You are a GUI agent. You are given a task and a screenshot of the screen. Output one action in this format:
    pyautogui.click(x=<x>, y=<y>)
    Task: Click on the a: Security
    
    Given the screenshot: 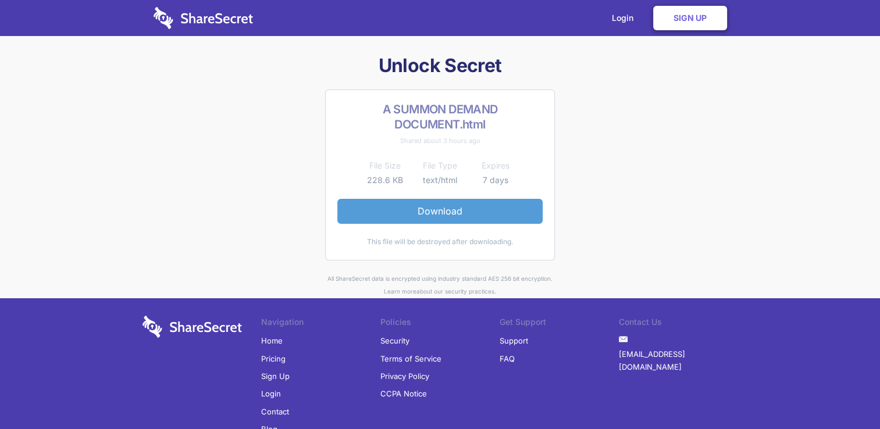 What is the action you would take?
    pyautogui.click(x=395, y=341)
    